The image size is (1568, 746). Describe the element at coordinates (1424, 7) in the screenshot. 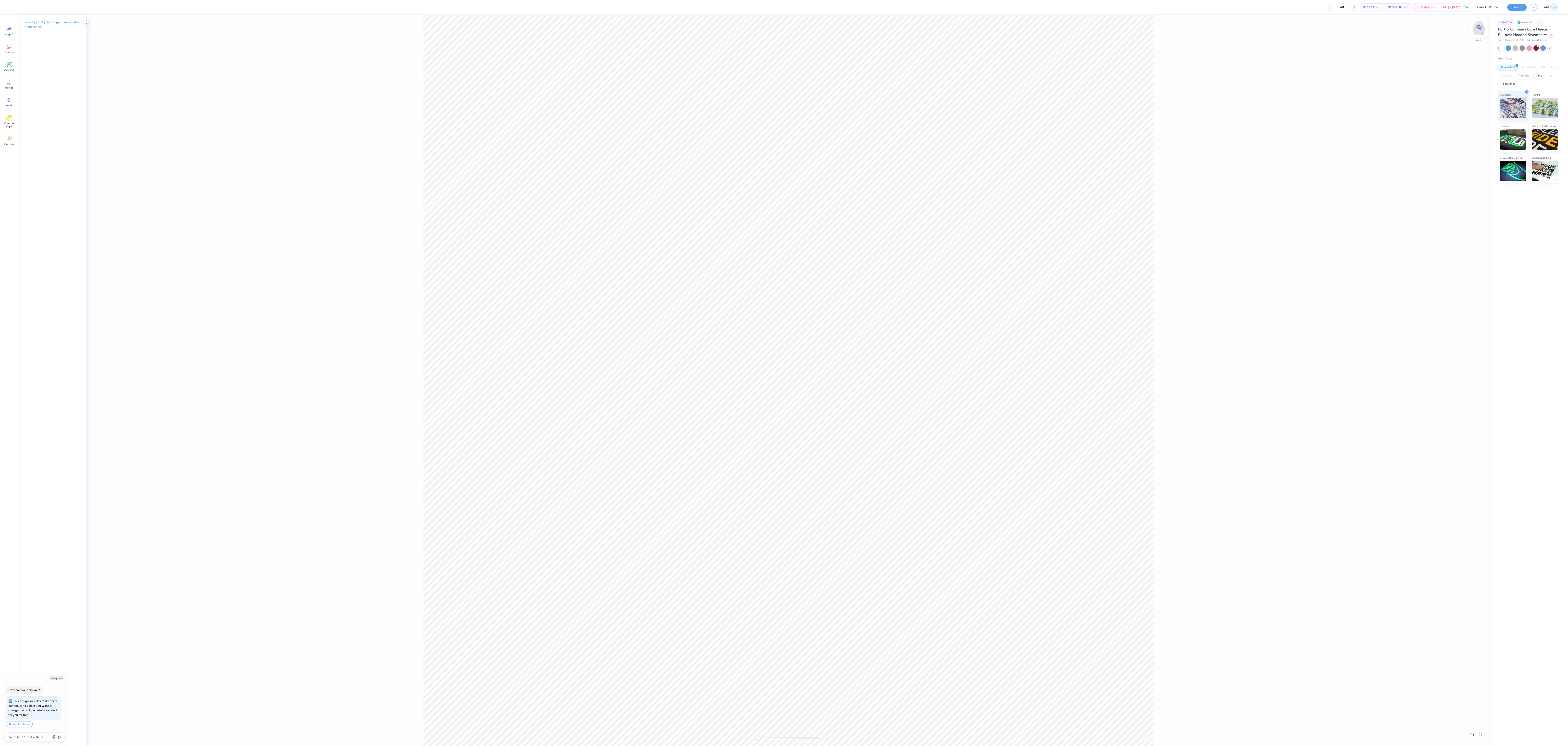

I see `span: Est. Delivery` at that location.